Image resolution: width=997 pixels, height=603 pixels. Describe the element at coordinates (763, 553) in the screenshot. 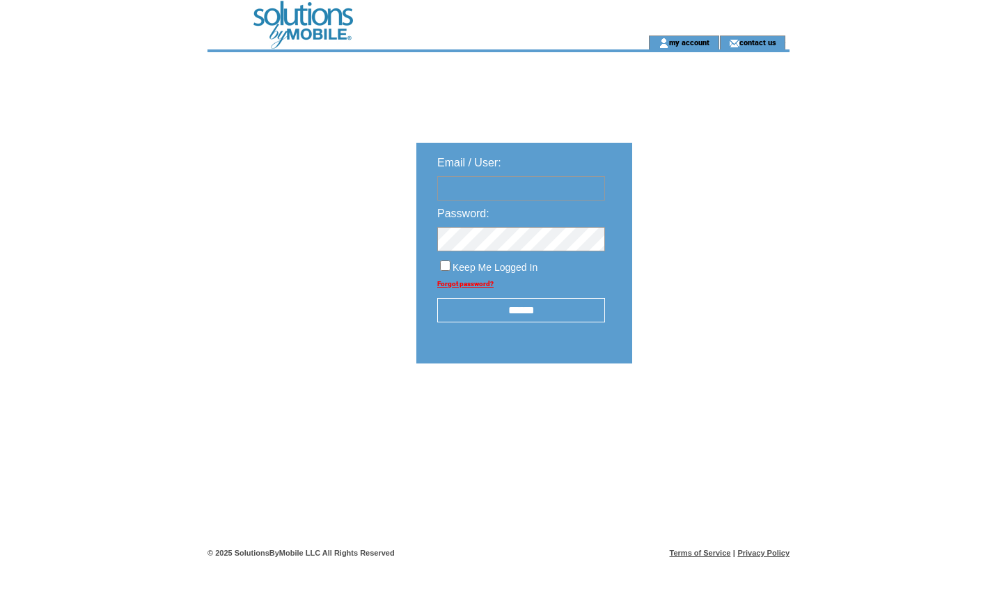

I see `a: Privacy Policy` at that location.